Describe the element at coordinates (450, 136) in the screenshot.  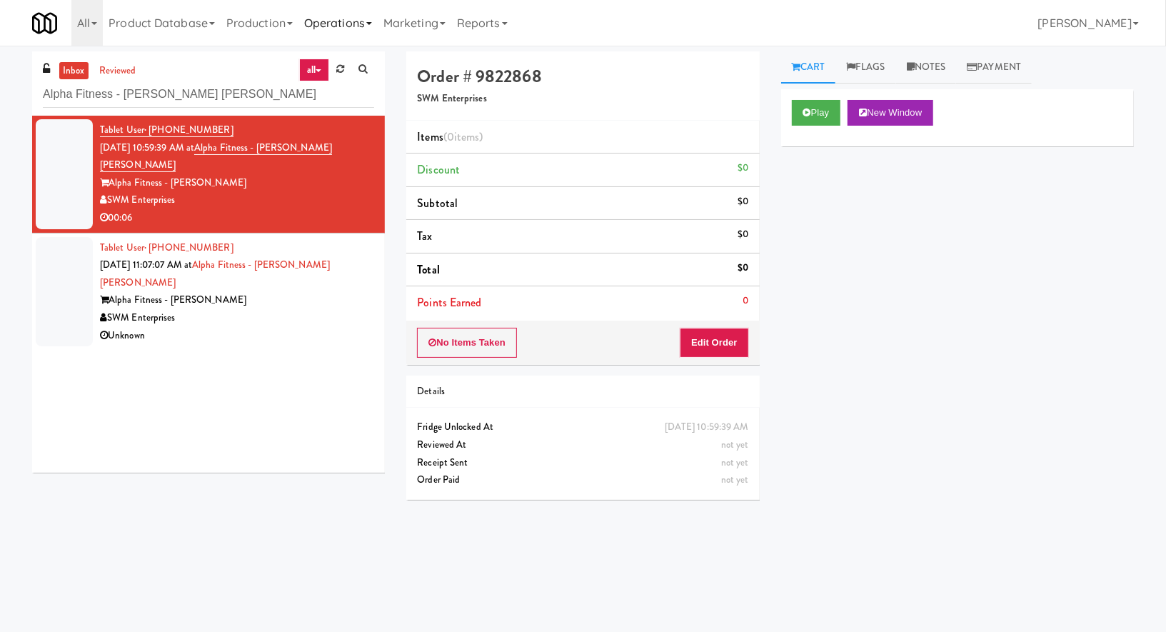
I see `span: Items` at that location.